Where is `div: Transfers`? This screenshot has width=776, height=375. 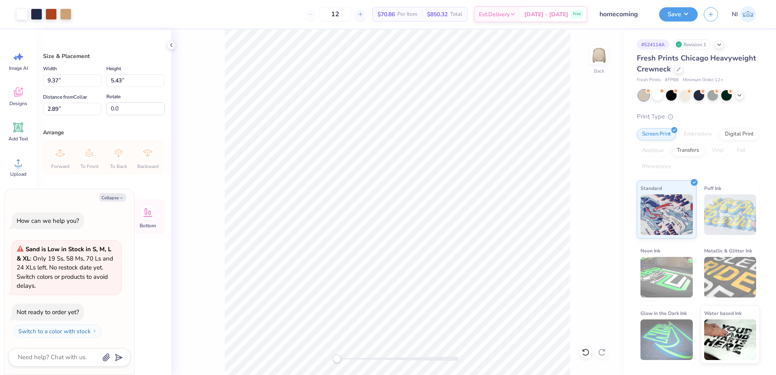 div: Transfers is located at coordinates (688, 151).